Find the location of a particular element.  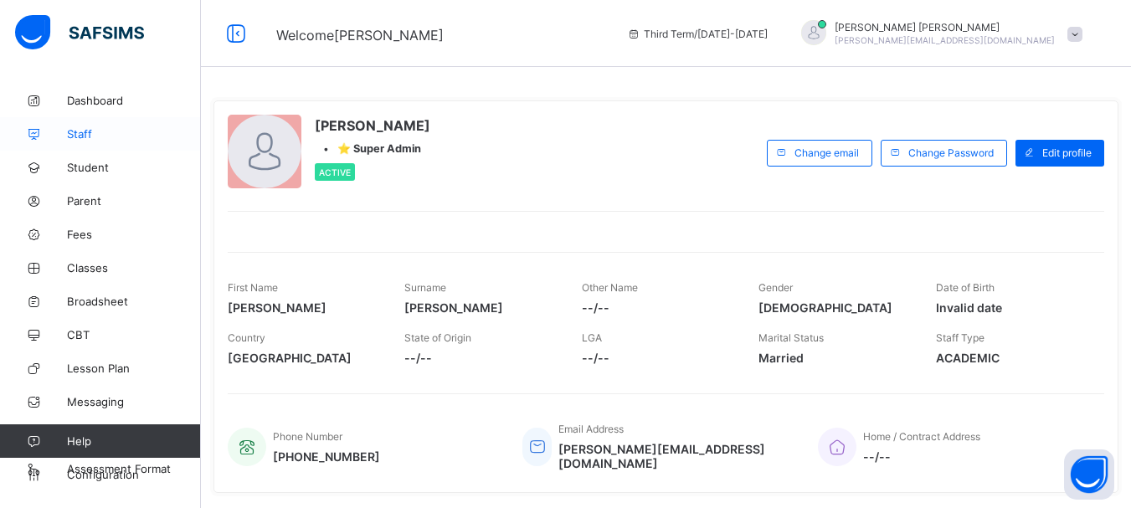

button: Open asap is located at coordinates (1089, 475).